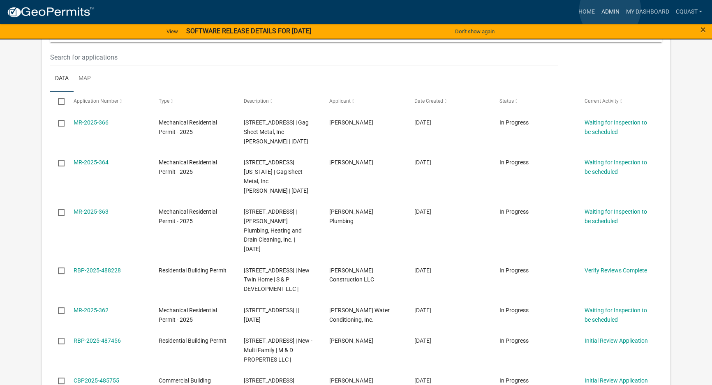  What do you see at coordinates (58, 101) in the screenshot?
I see `datatable-header-cell: Select` at bounding box center [58, 101].